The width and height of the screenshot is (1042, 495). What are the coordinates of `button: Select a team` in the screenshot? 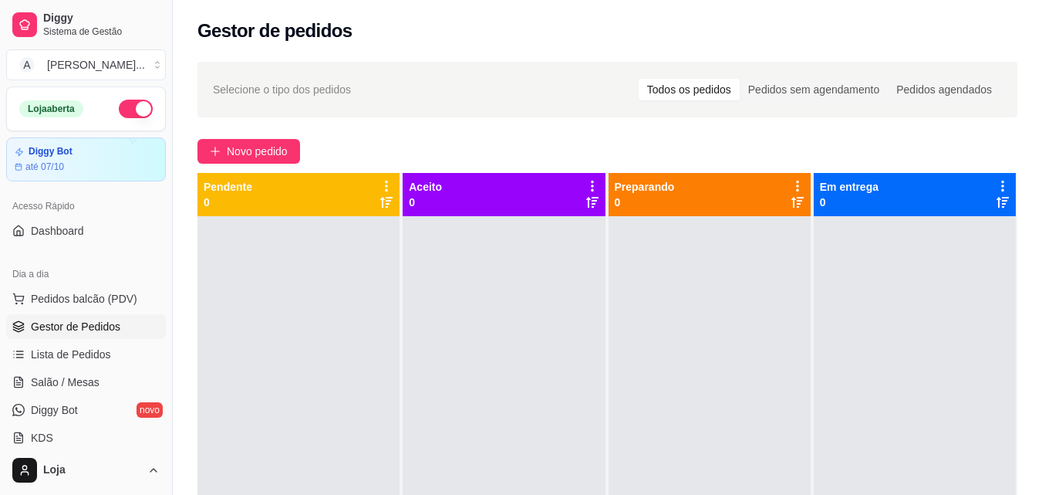 It's located at (86, 65).